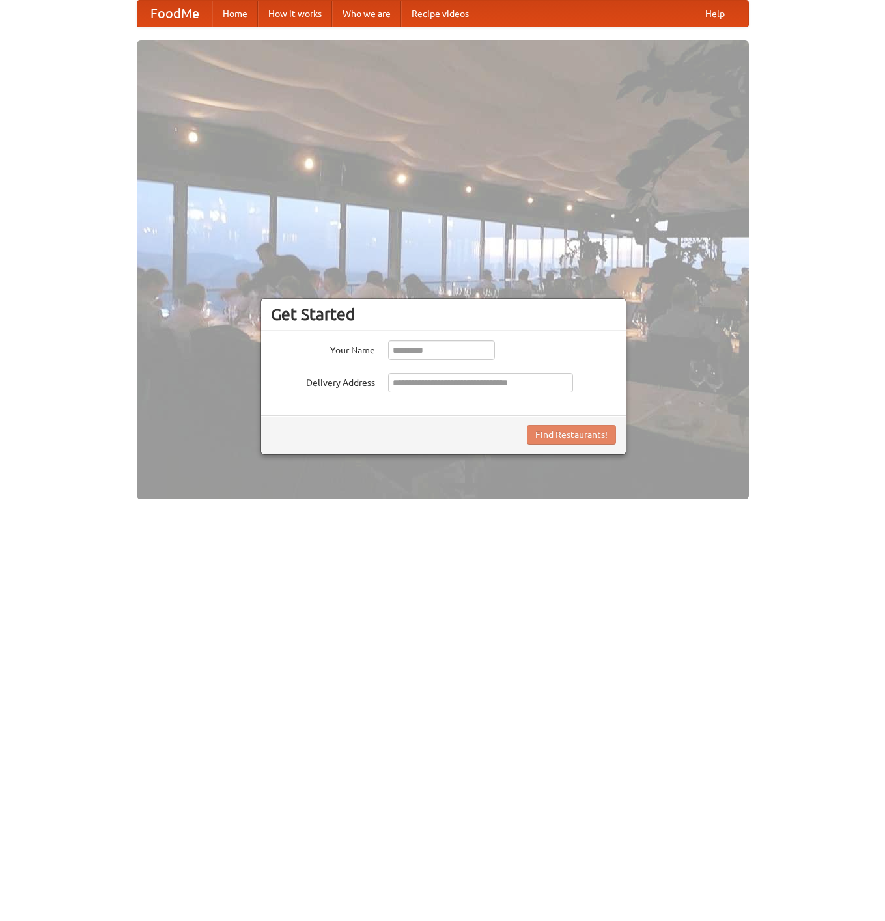 This screenshot has height=921, width=885. Describe the element at coordinates (174, 14) in the screenshot. I see `a: FoodMe` at that location.